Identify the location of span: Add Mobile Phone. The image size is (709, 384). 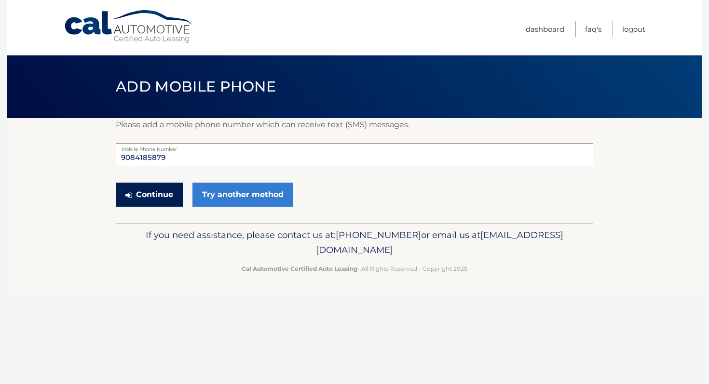
(196, 86).